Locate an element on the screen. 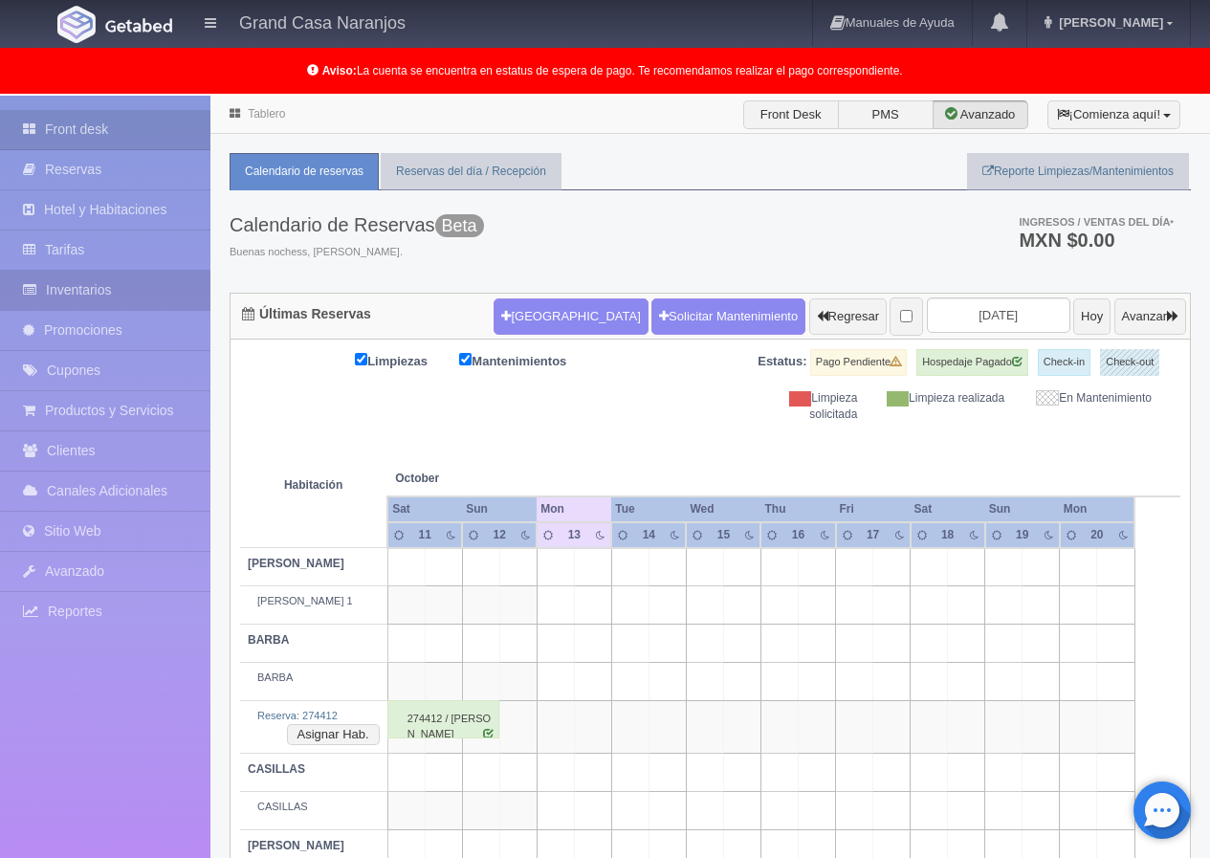 The height and width of the screenshot is (858, 1210). div: En Mantenimiento is located at coordinates (1093, 398).